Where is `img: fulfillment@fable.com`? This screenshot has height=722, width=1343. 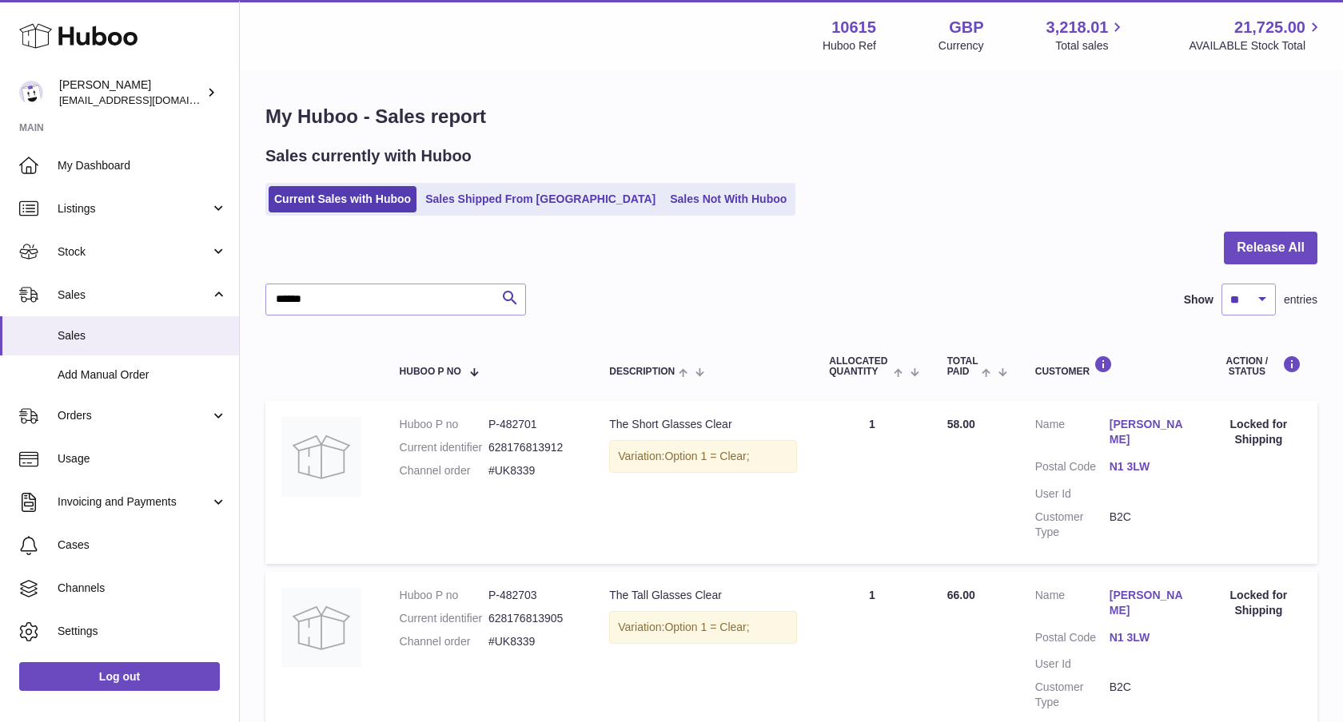
img: fulfillment@fable.com is located at coordinates (31, 93).